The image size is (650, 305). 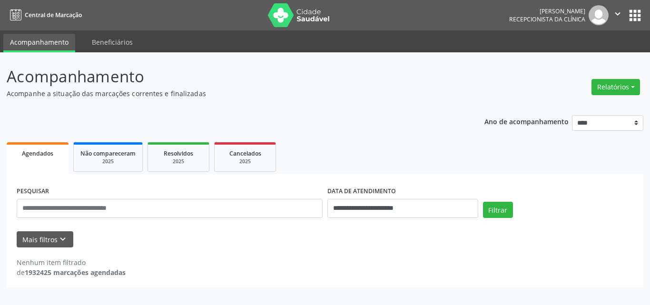 What do you see at coordinates (615, 87) in the screenshot?
I see `button: Relatórios` at bounding box center [615, 87].